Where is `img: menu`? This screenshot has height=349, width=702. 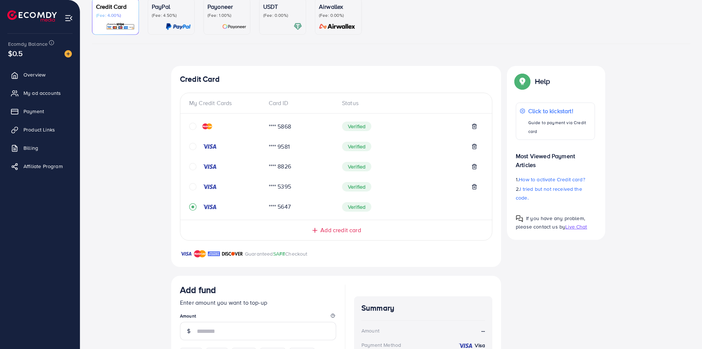 img: menu is located at coordinates (69, 18).